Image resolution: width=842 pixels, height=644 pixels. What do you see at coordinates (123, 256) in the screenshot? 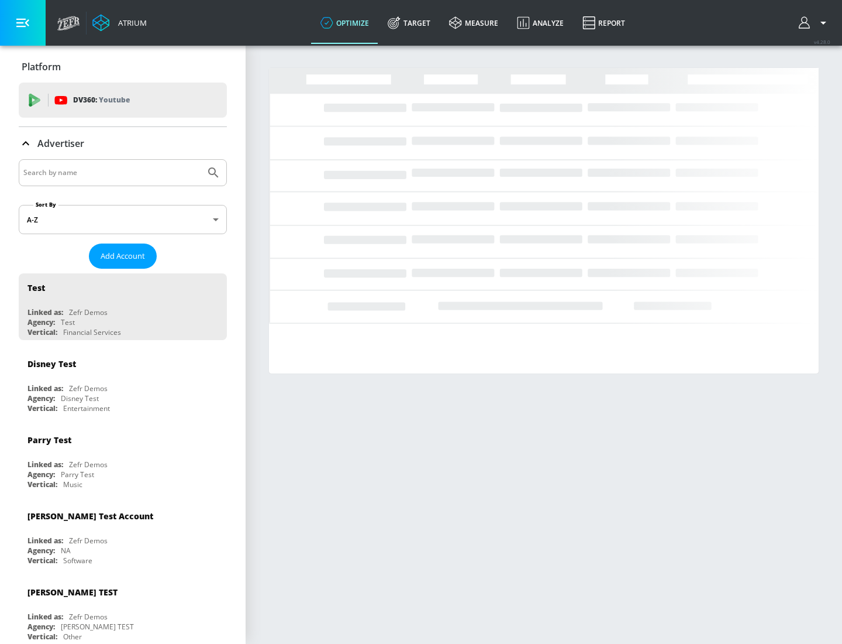
I see `button: Add Account` at bounding box center [123, 256].